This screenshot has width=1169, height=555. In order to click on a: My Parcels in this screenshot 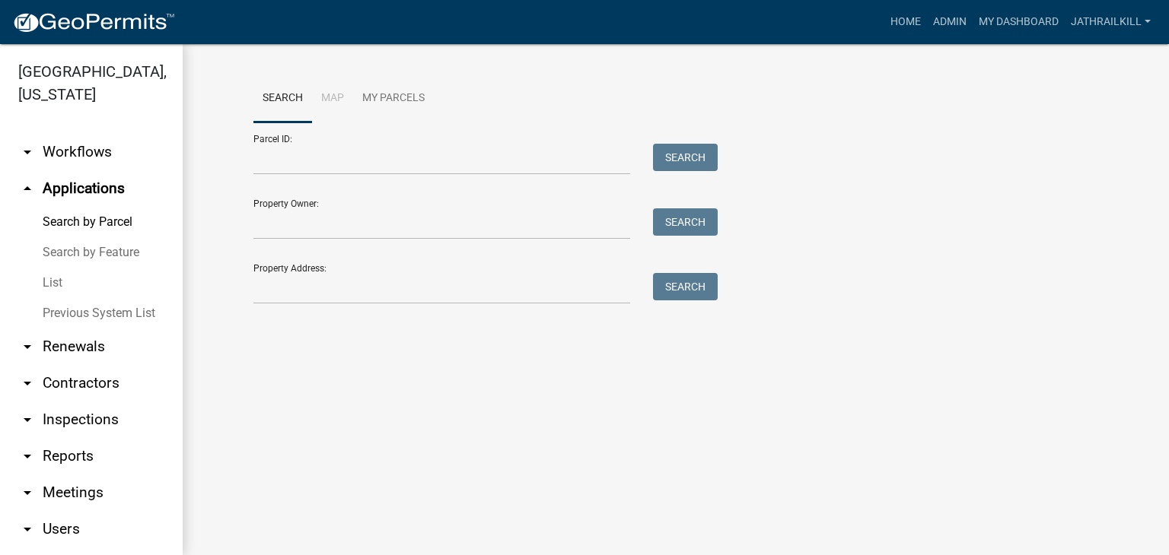, I will do `click(393, 99)`.